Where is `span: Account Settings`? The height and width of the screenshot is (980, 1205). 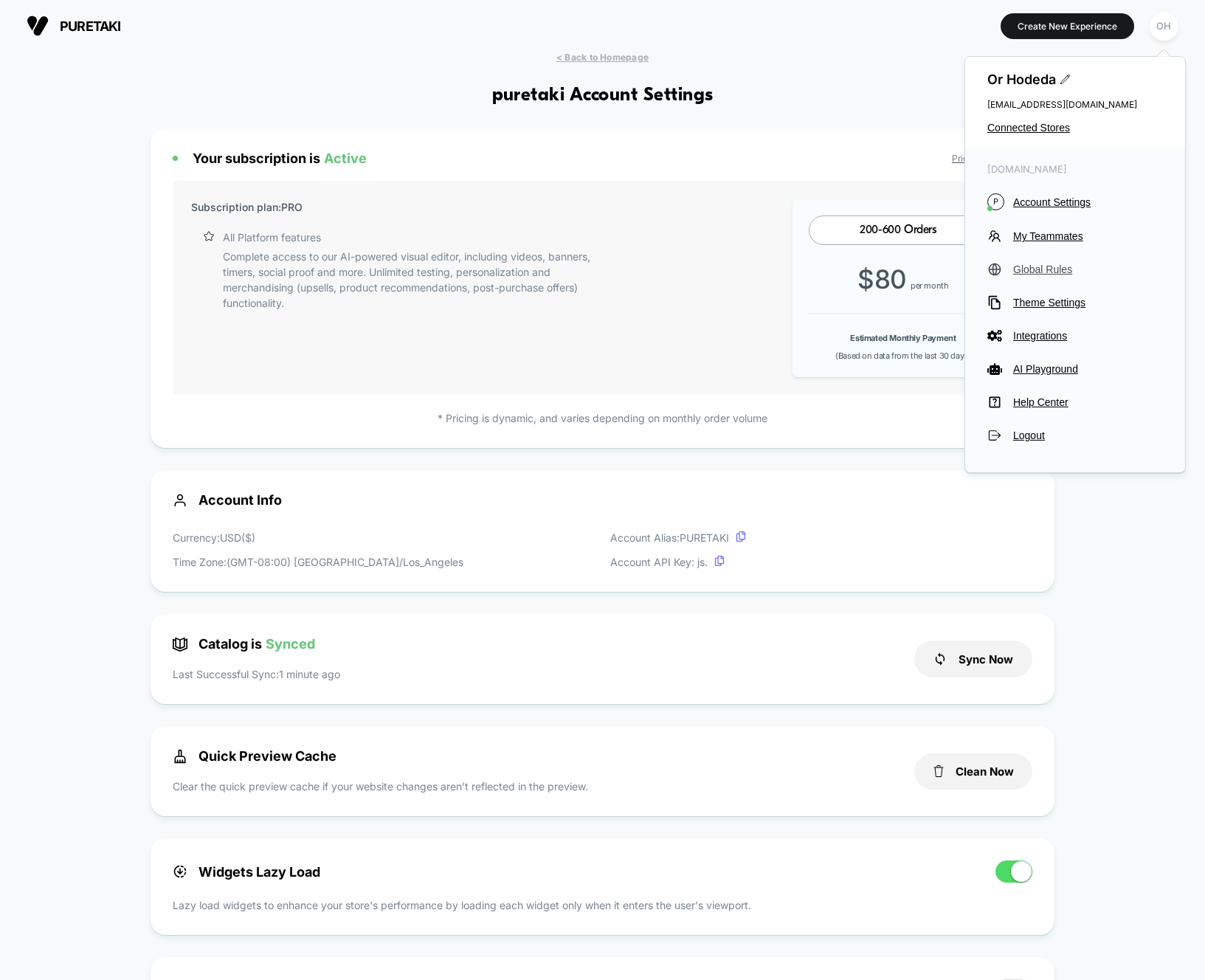 span: Account Settings is located at coordinates (1088, 202).